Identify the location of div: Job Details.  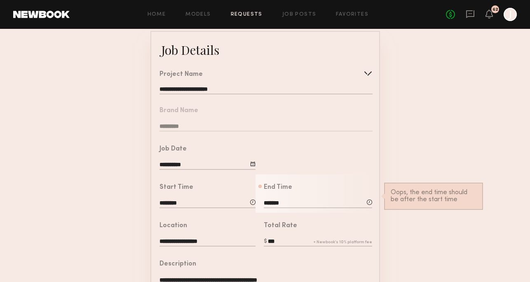
(190, 50).